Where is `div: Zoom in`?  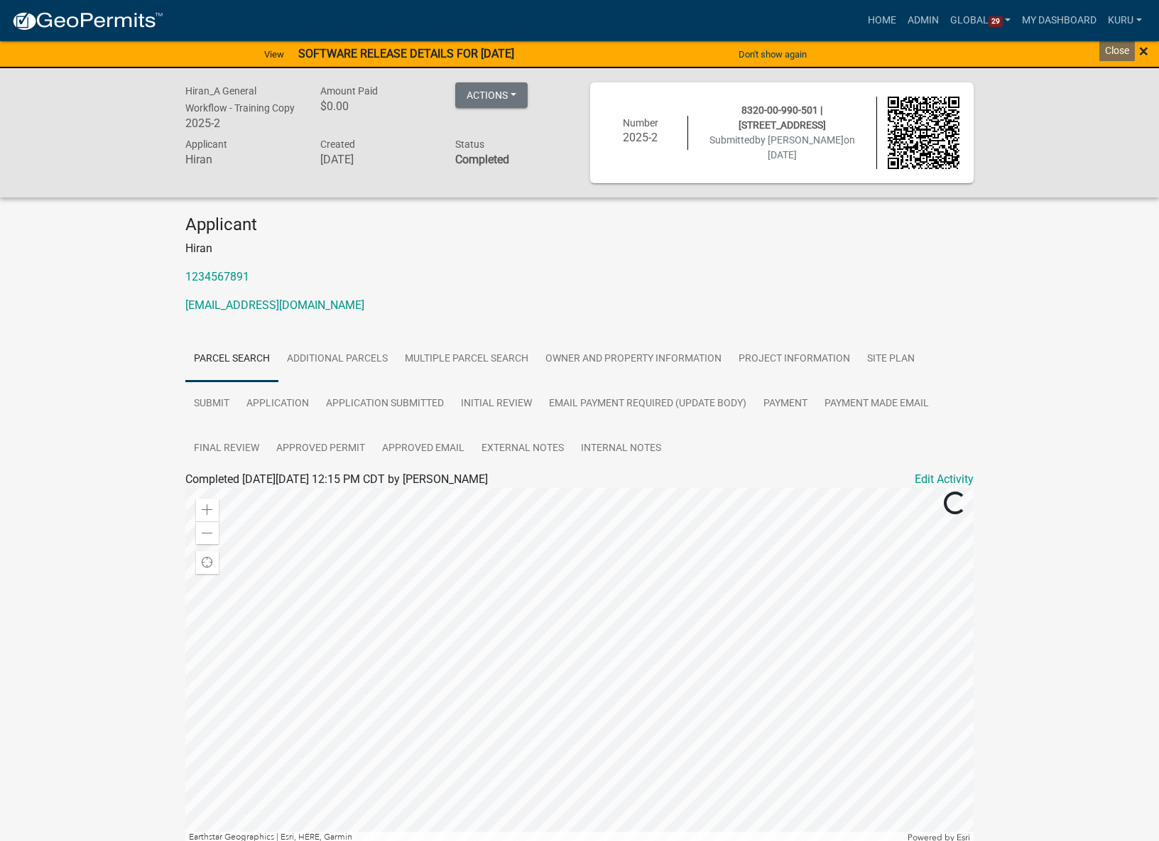 div: Zoom in is located at coordinates (207, 510).